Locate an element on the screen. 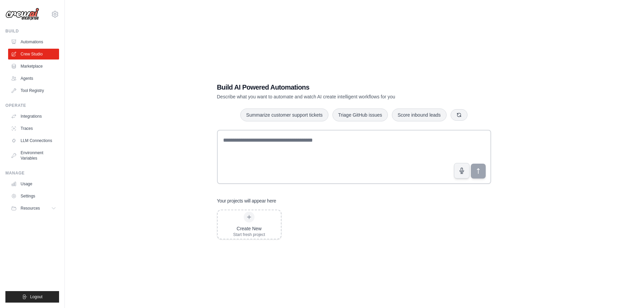  div: Create New is located at coordinates (249, 228).